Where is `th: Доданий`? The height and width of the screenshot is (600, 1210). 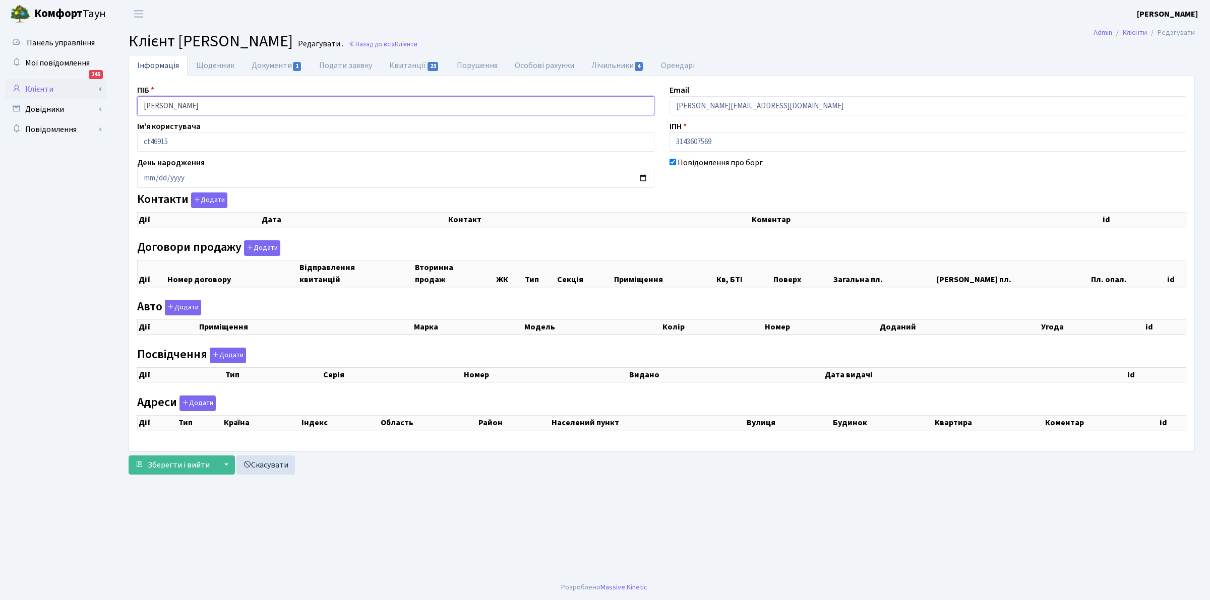
th: Доданий is located at coordinates (959, 327).